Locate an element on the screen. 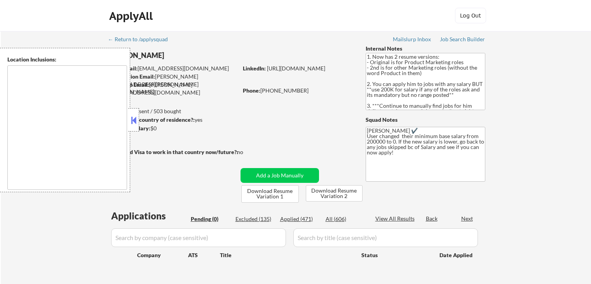 This screenshot has width=591, height=284. div: Pending (0) is located at coordinates (210, 219).